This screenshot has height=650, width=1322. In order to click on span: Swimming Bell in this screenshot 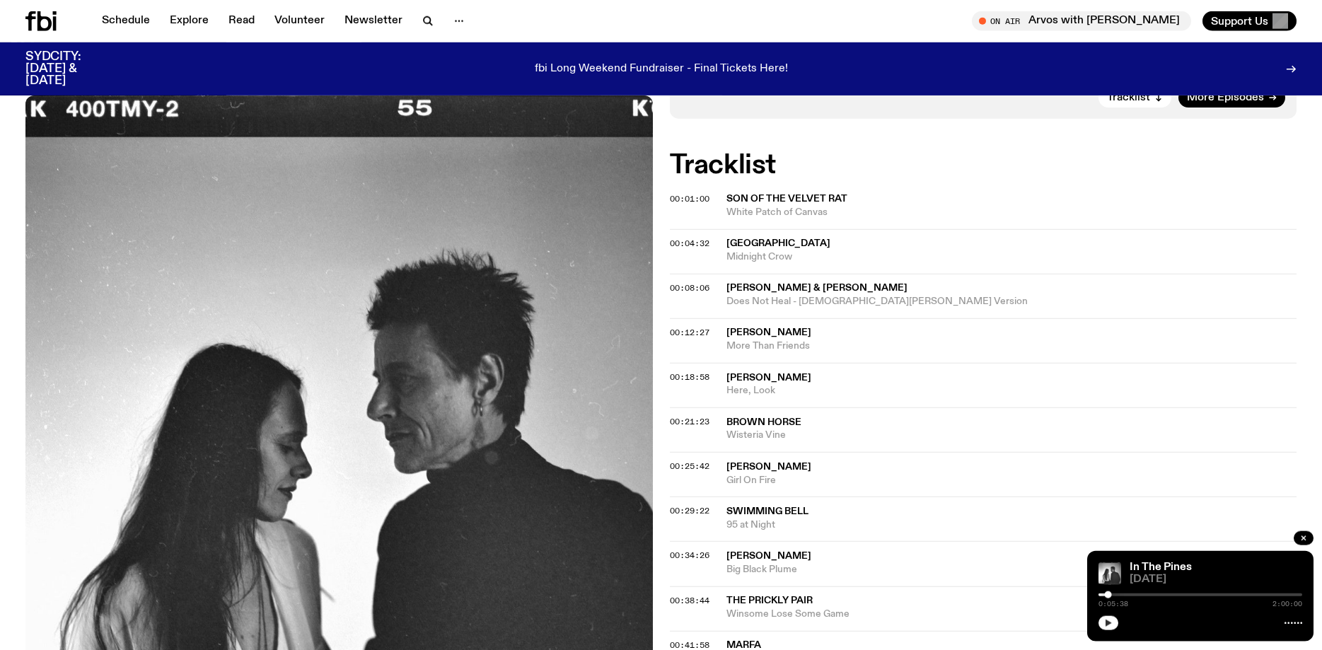, I will do `click(768, 512)`.